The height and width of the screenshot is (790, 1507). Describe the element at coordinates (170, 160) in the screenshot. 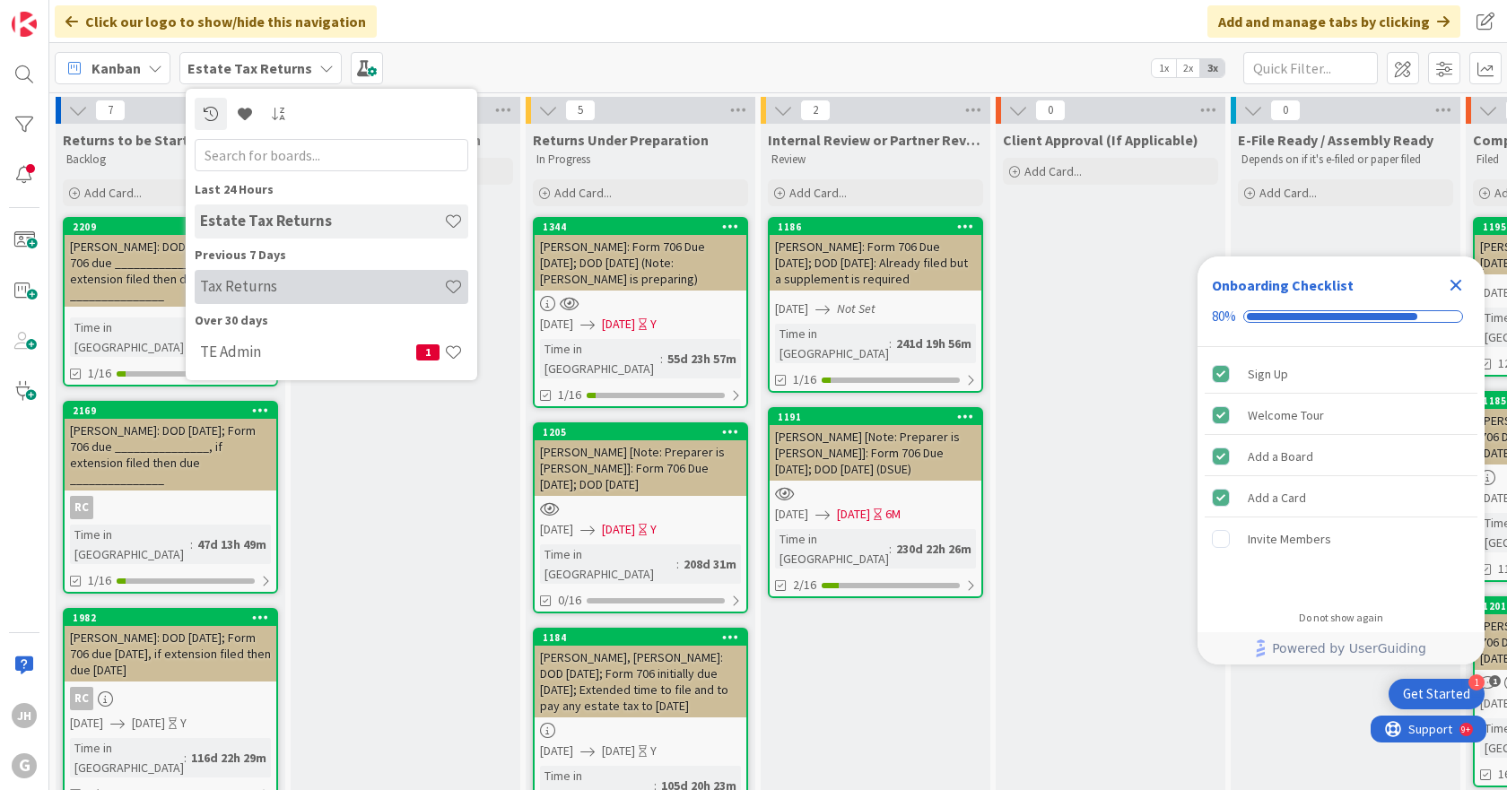

I see `p: Backlog` at that location.